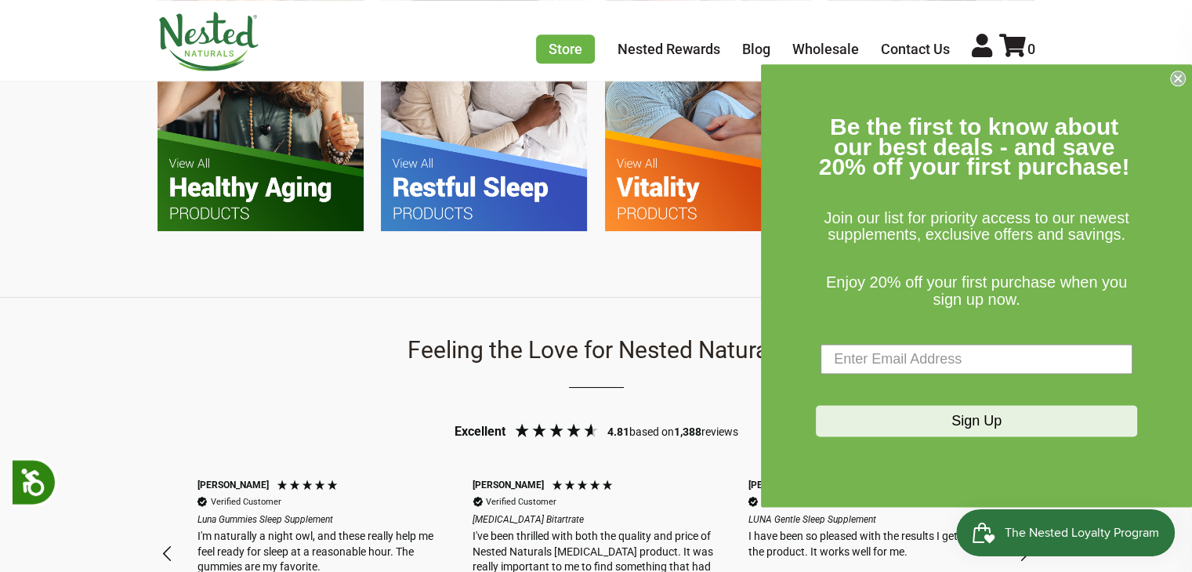 The height and width of the screenshot is (572, 1192). Describe the element at coordinates (687, 432) in the screenshot. I see `span: 1,388` at that location.